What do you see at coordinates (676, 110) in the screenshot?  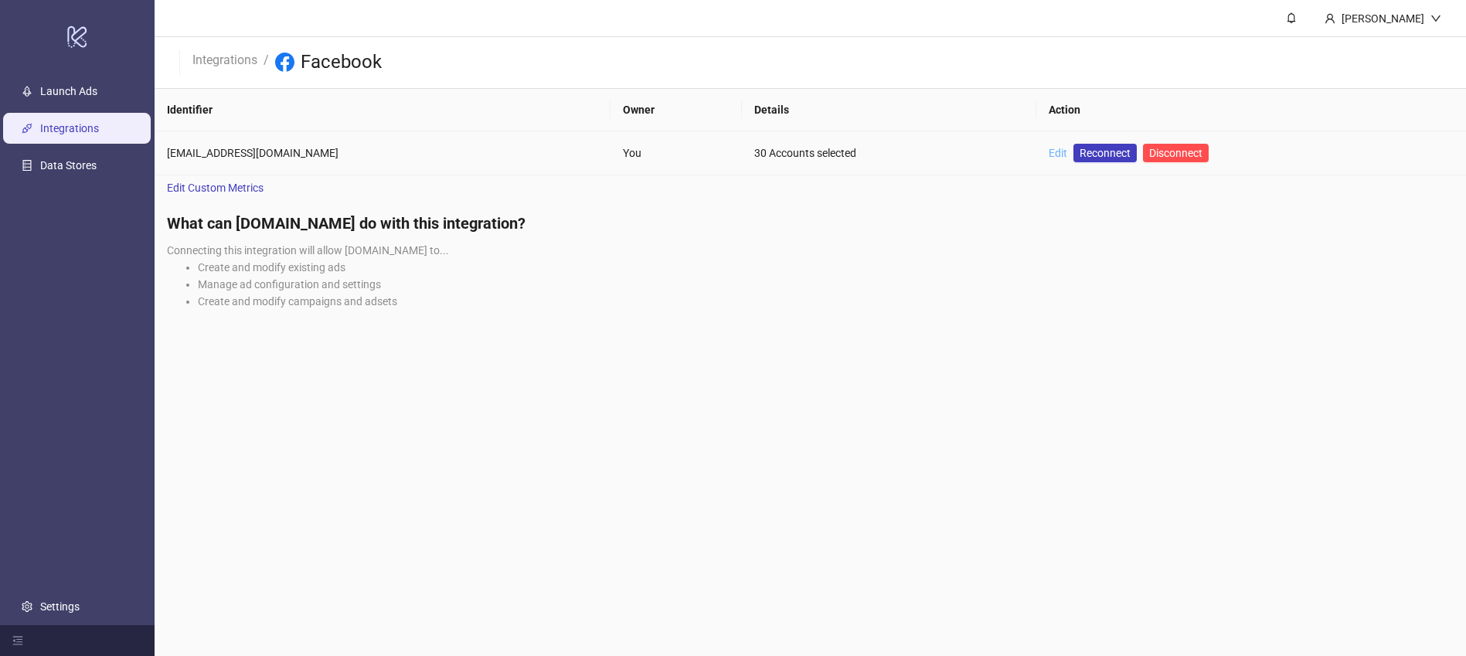 I see `th: Owner` at bounding box center [676, 110].